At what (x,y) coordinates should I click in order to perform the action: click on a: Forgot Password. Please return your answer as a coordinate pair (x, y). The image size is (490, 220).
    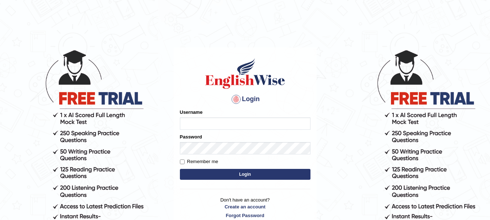
    Looking at the image, I should click on (245, 215).